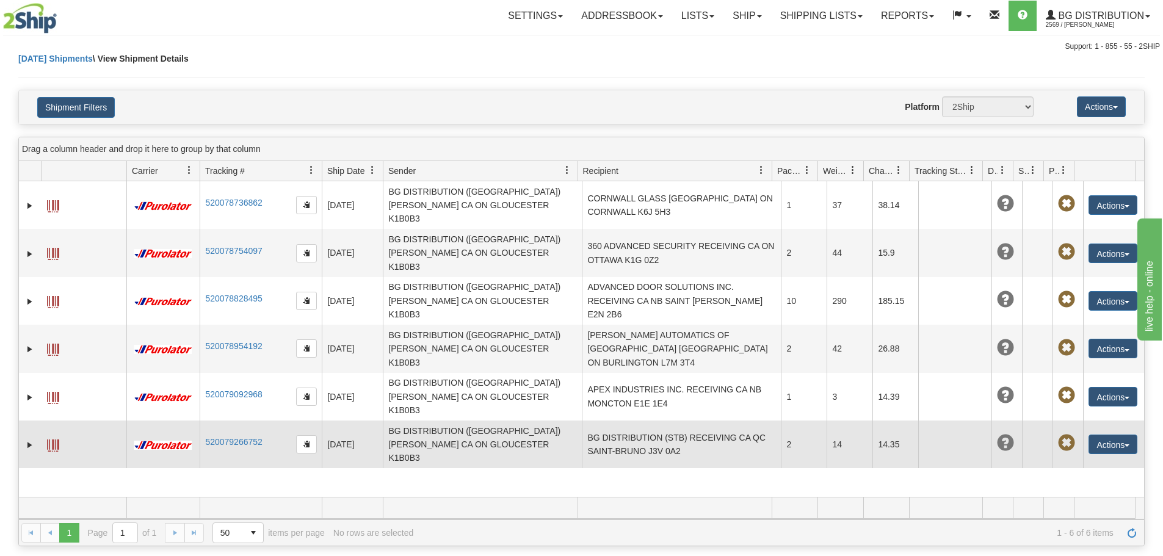  What do you see at coordinates (895, 253) in the screenshot?
I see `td: 15.9` at bounding box center [895, 253].